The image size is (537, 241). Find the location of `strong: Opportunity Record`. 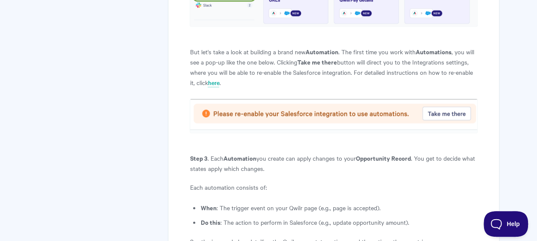

strong: Opportunity Record is located at coordinates (383, 158).